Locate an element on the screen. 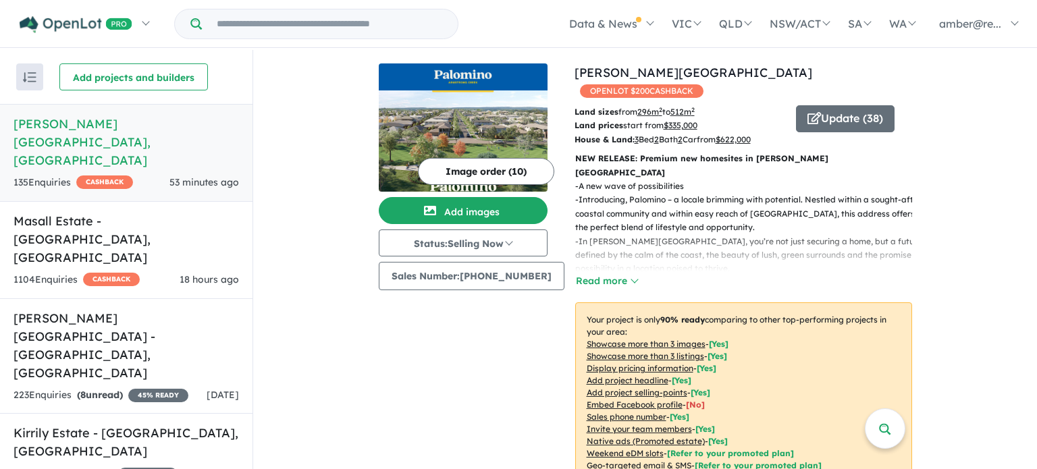 The width and height of the screenshot is (1037, 469). img: Palomino - Armstrong Creek Logo is located at coordinates (463, 77).